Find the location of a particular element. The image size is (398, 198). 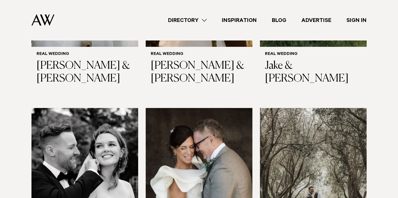

a: Blog is located at coordinates (279, 20).